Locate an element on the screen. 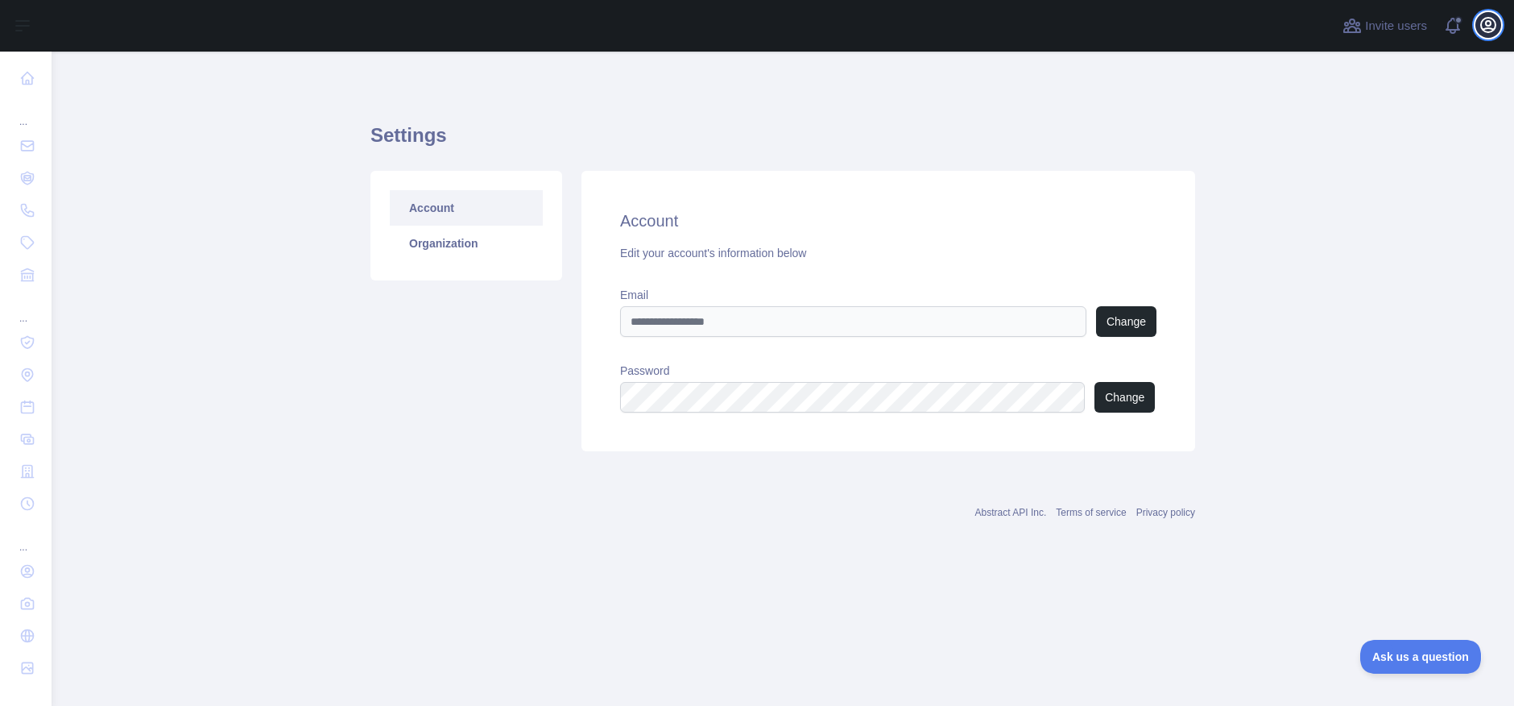 The width and height of the screenshot is (1514, 706). a: Account is located at coordinates (466, 208).